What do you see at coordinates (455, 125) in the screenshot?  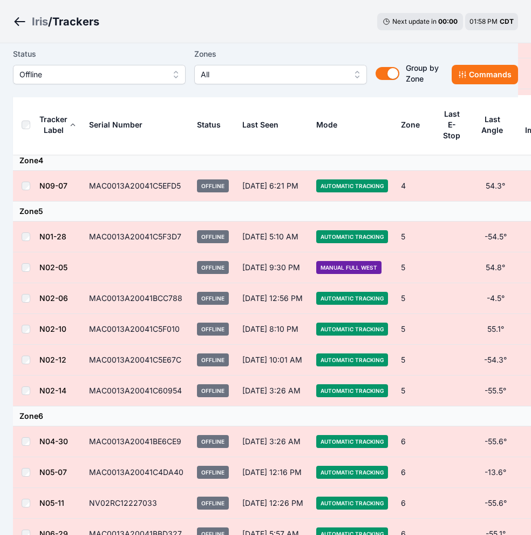 I see `button: Last E-Stop` at bounding box center [455, 125].